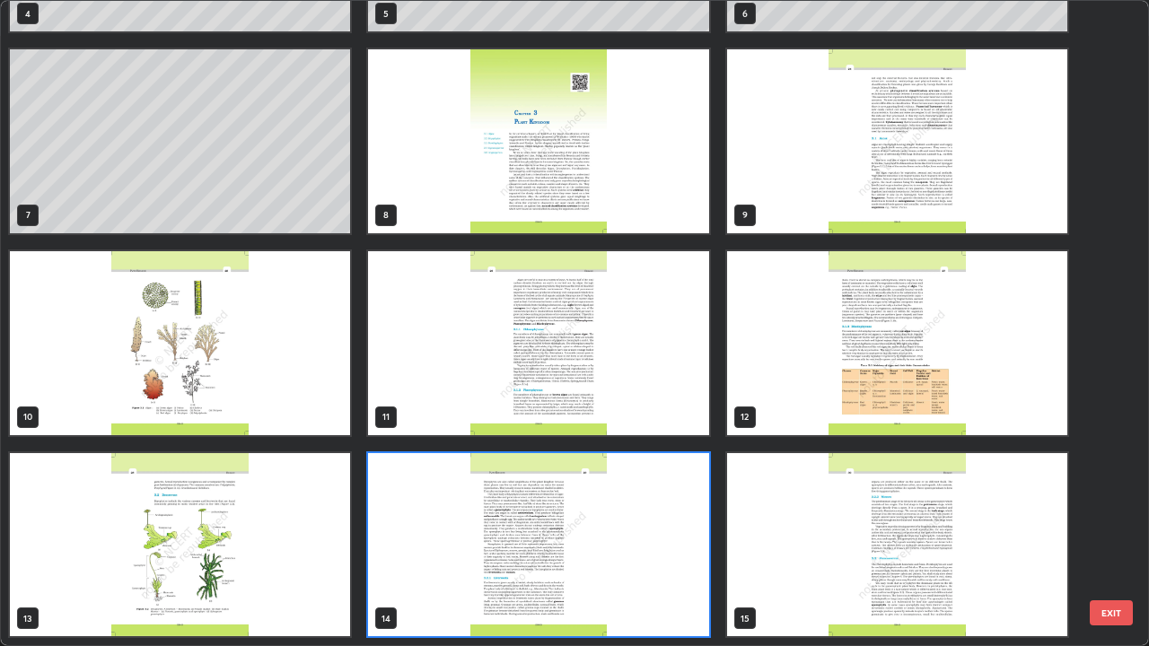 The image size is (1149, 646). What do you see at coordinates (1111, 613) in the screenshot?
I see `button: EXIT` at bounding box center [1111, 613].